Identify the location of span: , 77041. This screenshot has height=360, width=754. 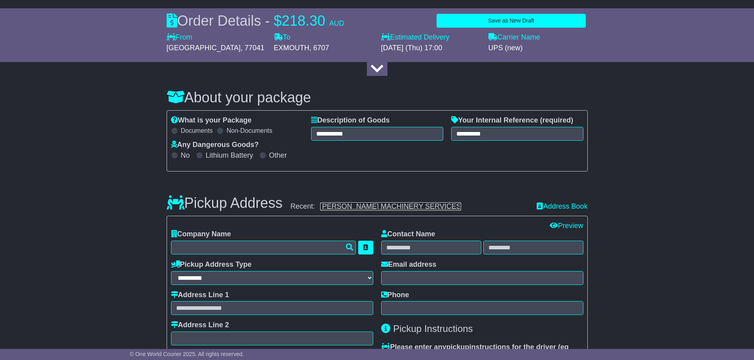
(252, 48).